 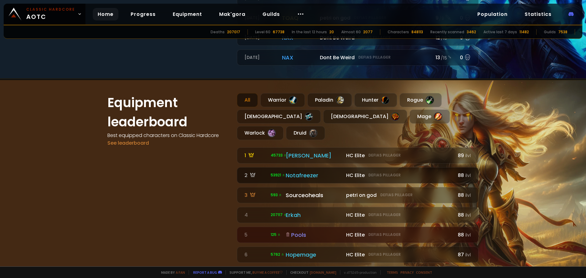 What do you see at coordinates (233, 32) in the screenshot?
I see `div: 207017` at bounding box center [233, 32].